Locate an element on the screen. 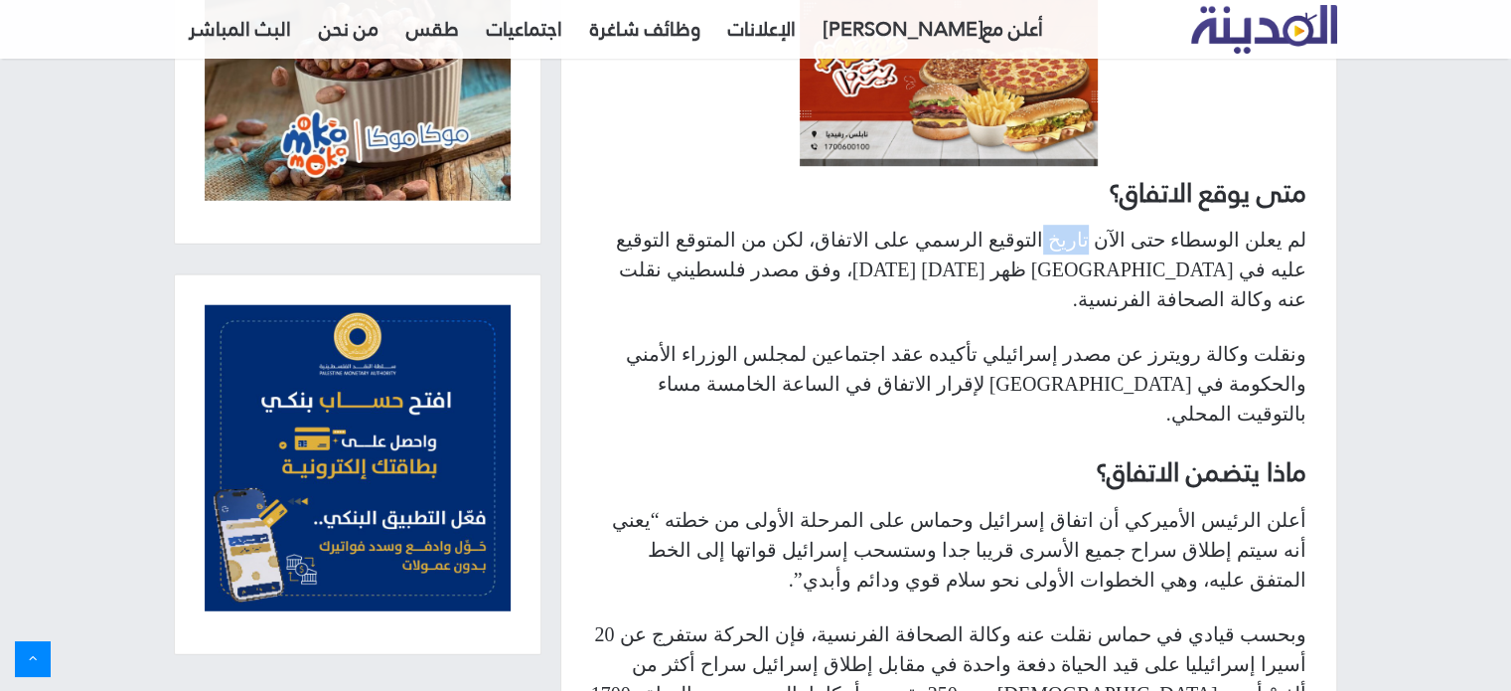 This screenshot has height=691, width=1511. p: أعلن الرئيس الأميركي أن اتفاق إسرائيل وحماس على المرحلة الأولى من خطته “يعني أنه سيتم إطلاق سراح ... is located at coordinates (949, 549).